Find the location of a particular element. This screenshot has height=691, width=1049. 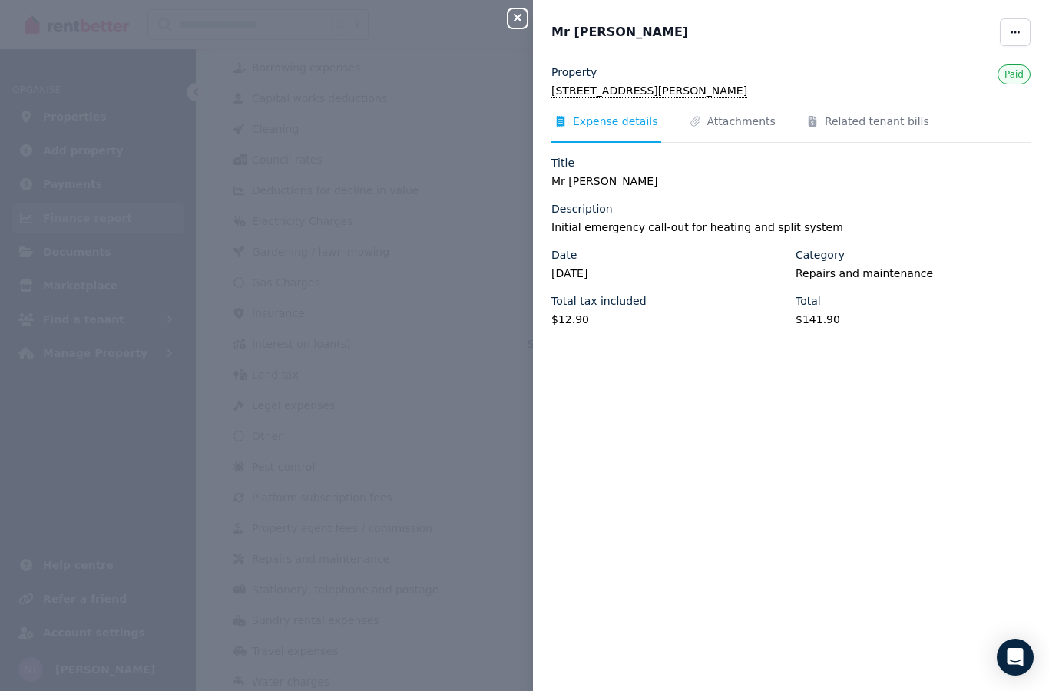

nav: Tabs is located at coordinates (791, 128).